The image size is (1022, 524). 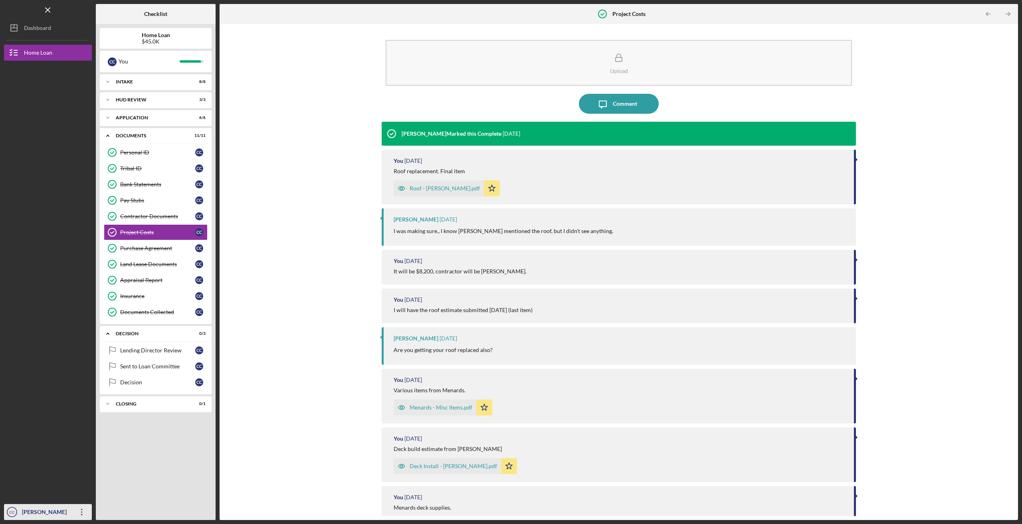 What do you see at coordinates (156, 382) in the screenshot?
I see `a: DecisionCC` at bounding box center [156, 382].